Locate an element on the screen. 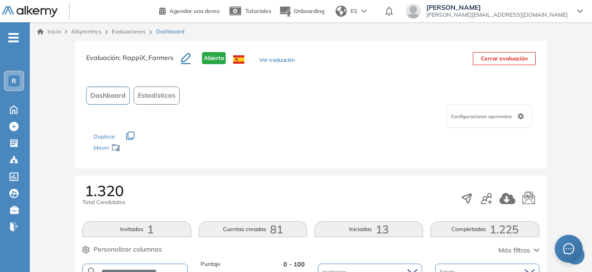 The image size is (592, 272). span: Tutoriales is located at coordinates (259, 11).